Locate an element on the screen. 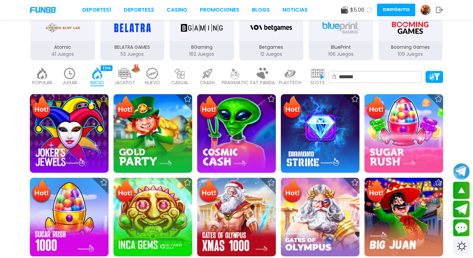 Image resolution: width=473 pixels, height=258 pixels. p: BluePrint is located at coordinates (341, 47).